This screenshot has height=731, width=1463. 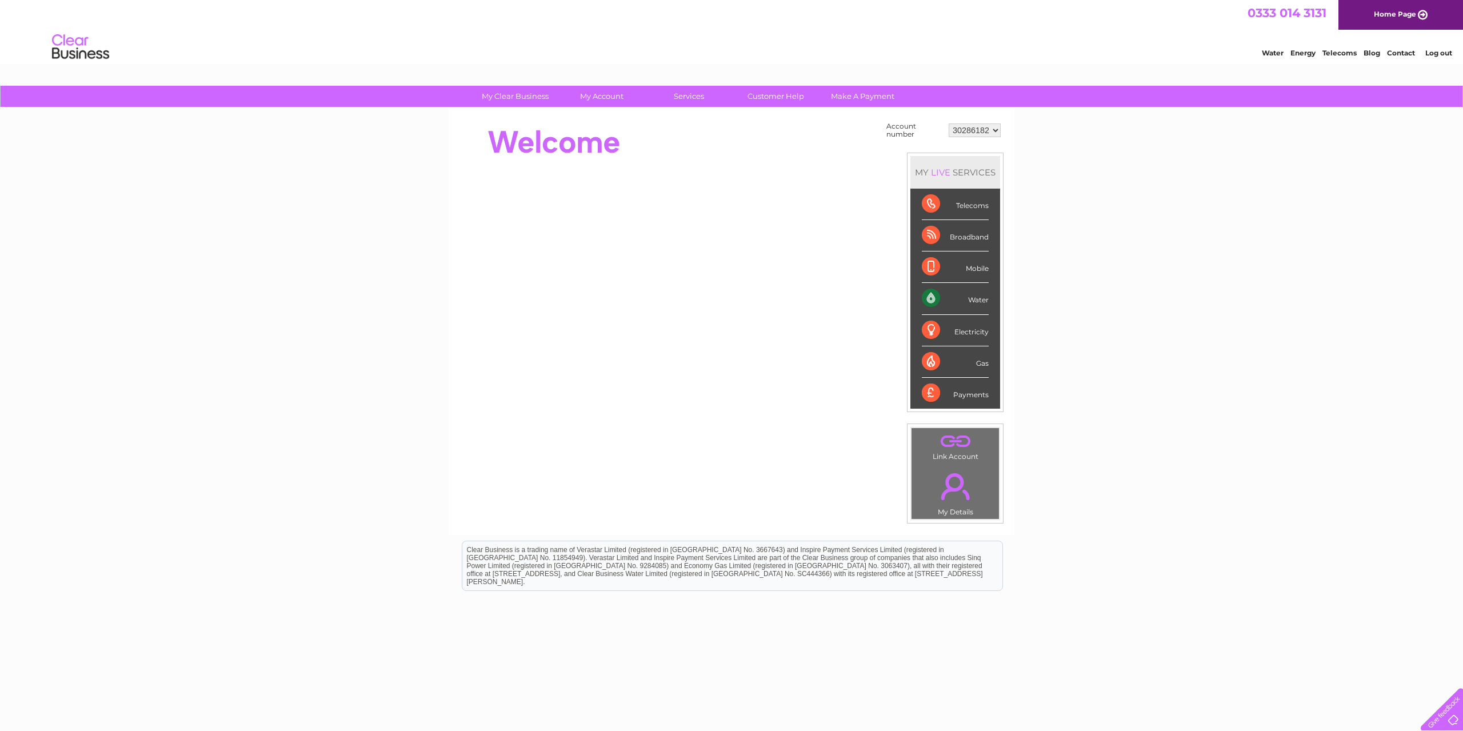 I want to click on div: Broadband, so click(x=955, y=236).